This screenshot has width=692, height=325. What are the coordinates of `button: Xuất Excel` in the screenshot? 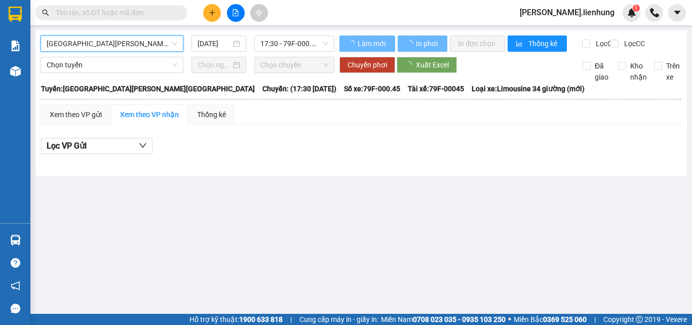 It's located at (427, 65).